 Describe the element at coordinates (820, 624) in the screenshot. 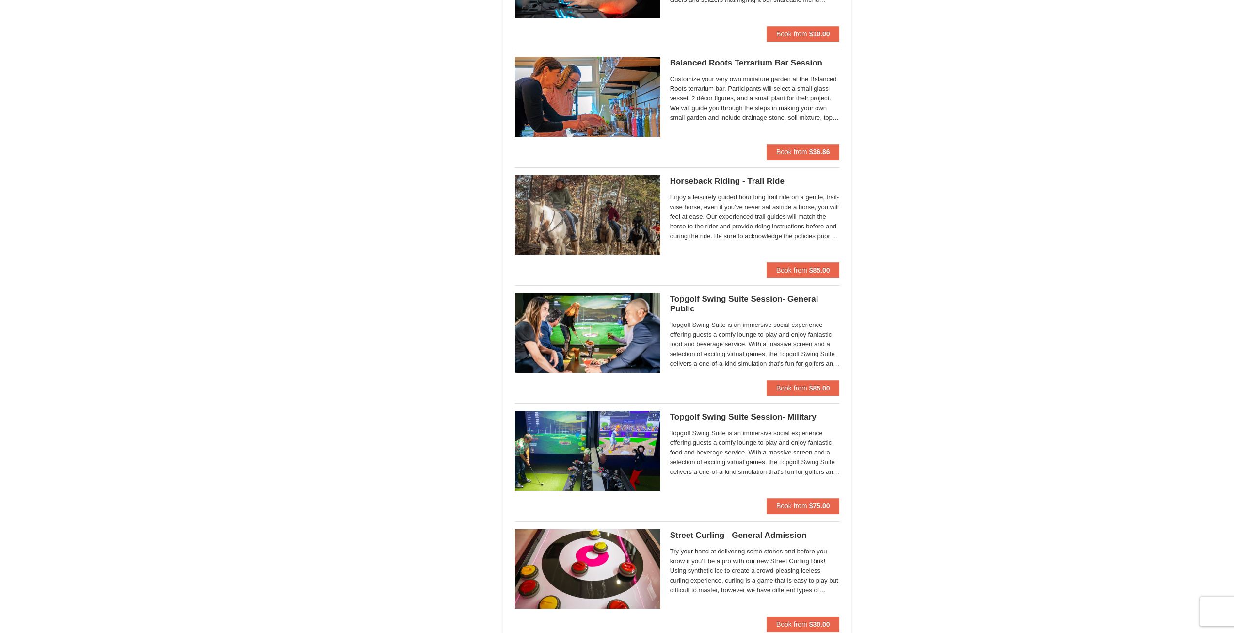

I see `strong: $30.00` at that location.